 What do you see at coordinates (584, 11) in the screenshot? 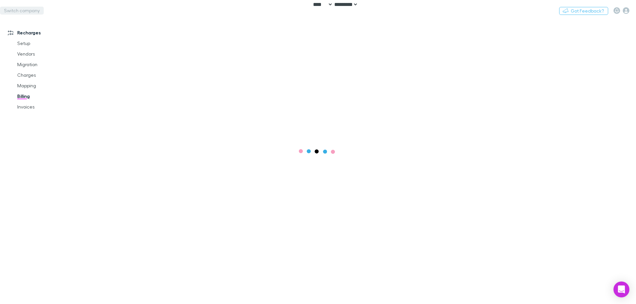
I see `button: Got Feedback?` at bounding box center [584, 11].